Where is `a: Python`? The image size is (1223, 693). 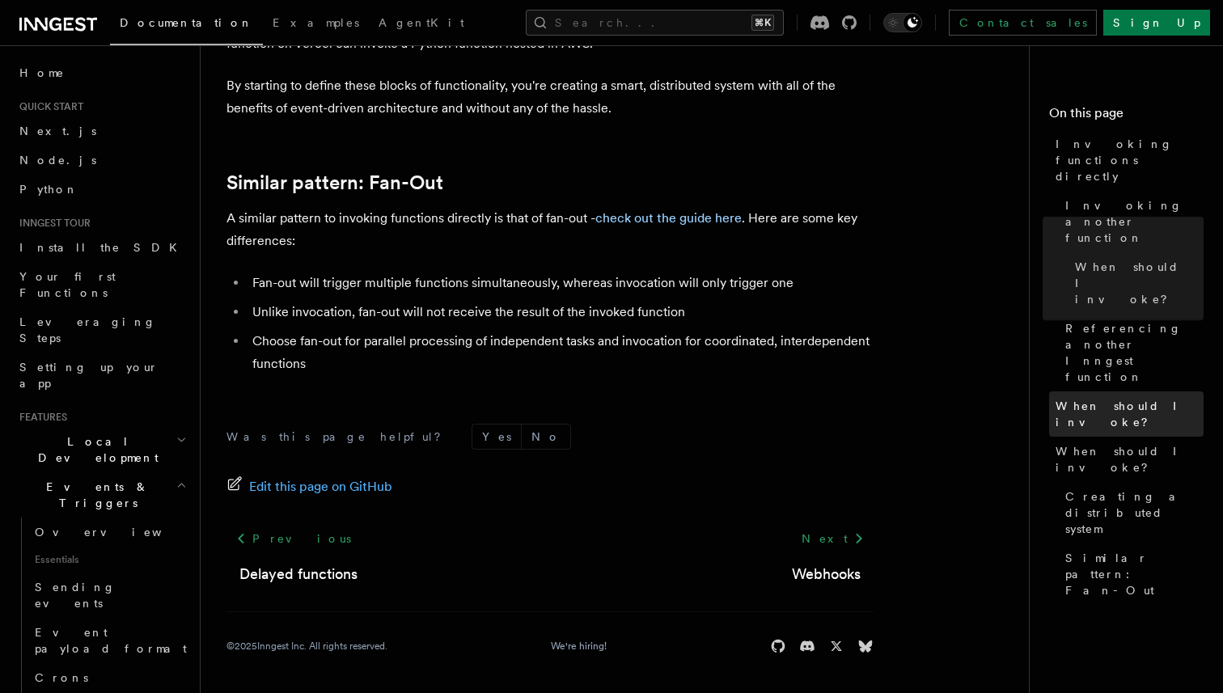
a: Python is located at coordinates (101, 189).